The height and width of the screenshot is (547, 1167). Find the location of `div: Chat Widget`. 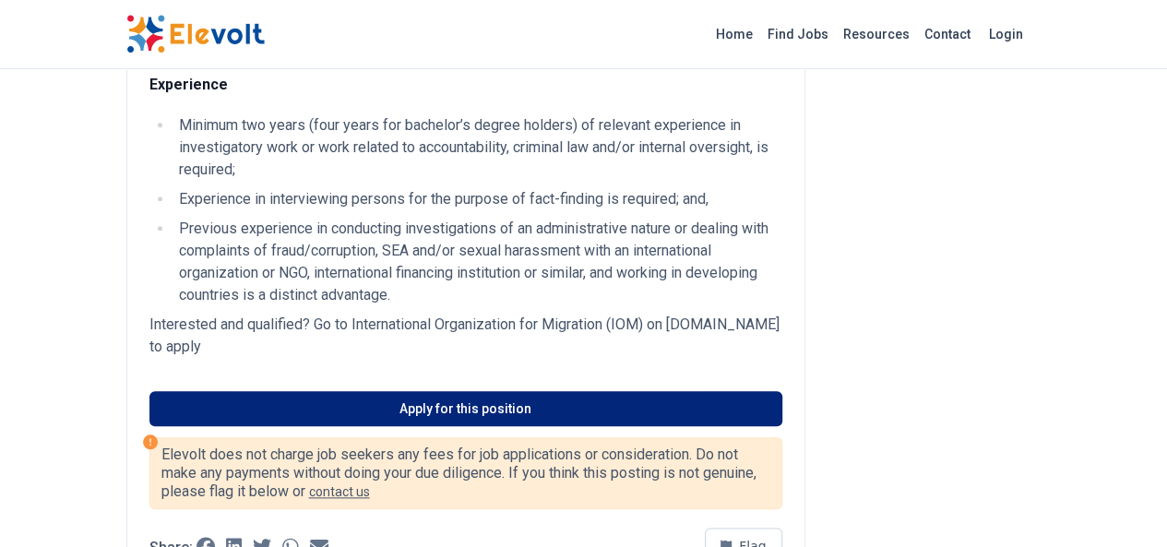

div: Chat Widget is located at coordinates (1121, 503).